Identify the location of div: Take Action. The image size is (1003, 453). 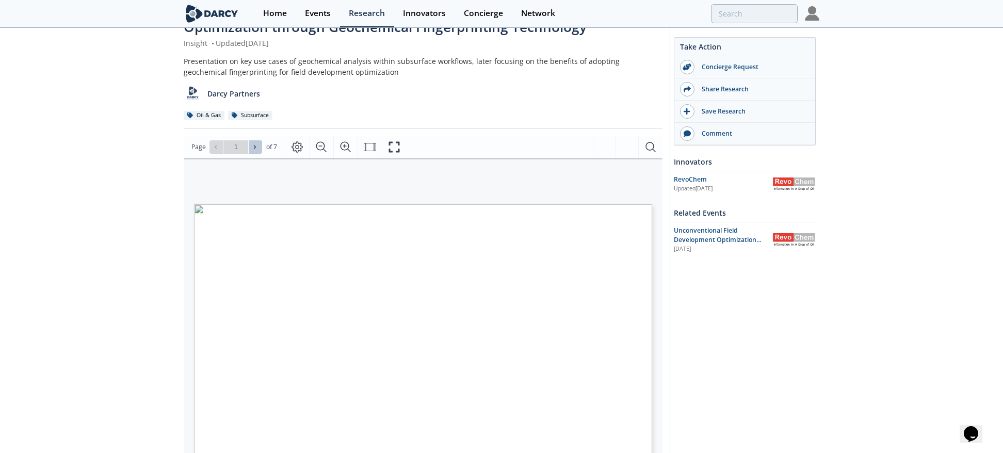
(745, 49).